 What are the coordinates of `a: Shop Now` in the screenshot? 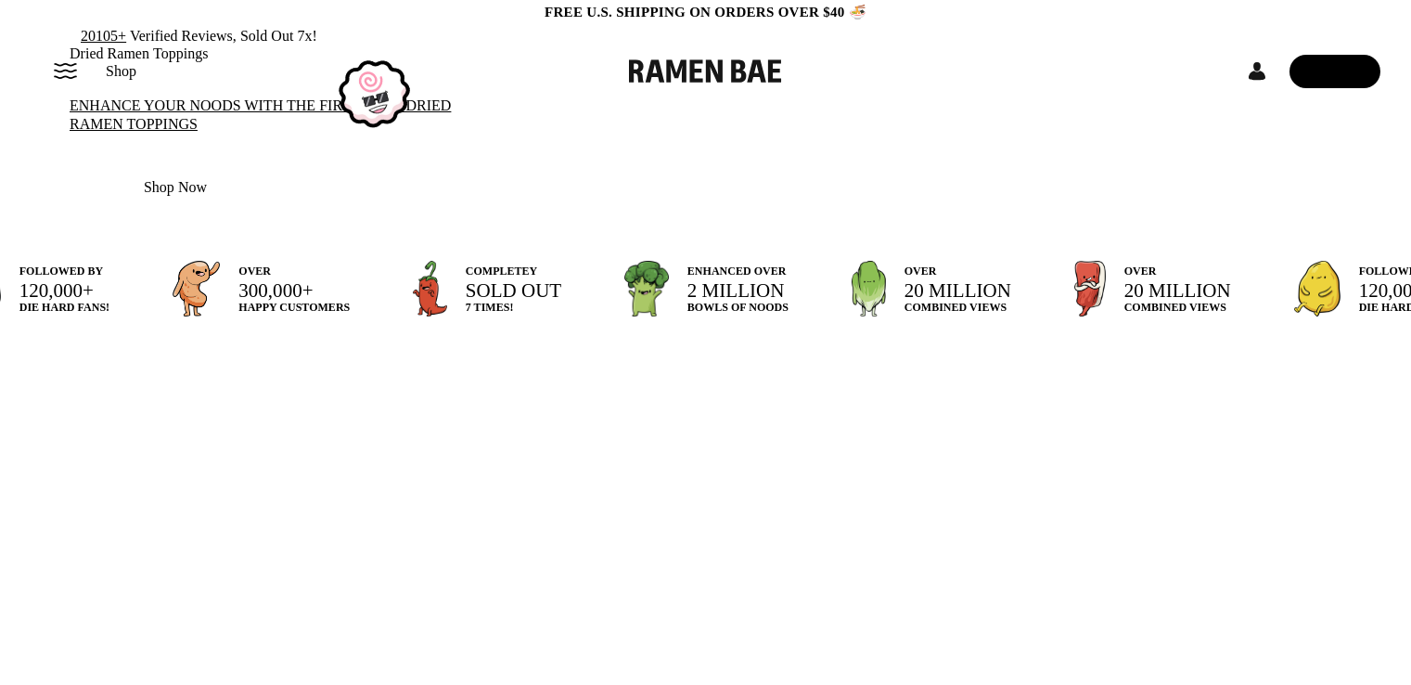 It's located at (175, 187).